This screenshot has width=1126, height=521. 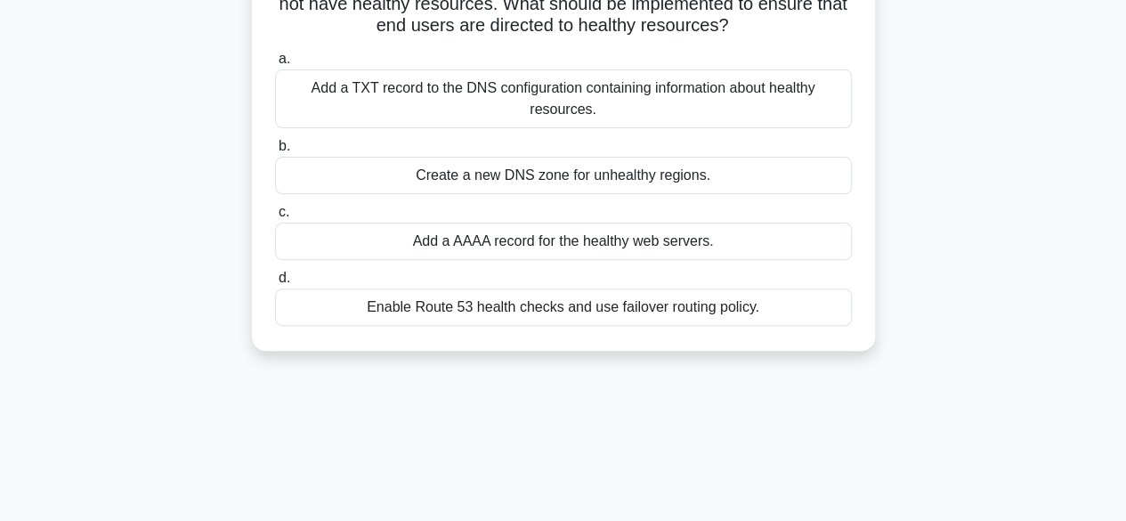 What do you see at coordinates (284, 58) in the screenshot?
I see `span: a.` at bounding box center [284, 58].